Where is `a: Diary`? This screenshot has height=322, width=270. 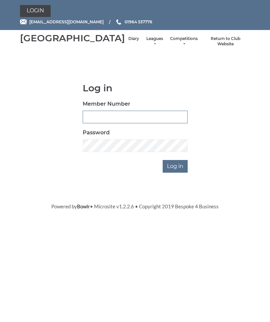
a: Diary is located at coordinates (134, 39).